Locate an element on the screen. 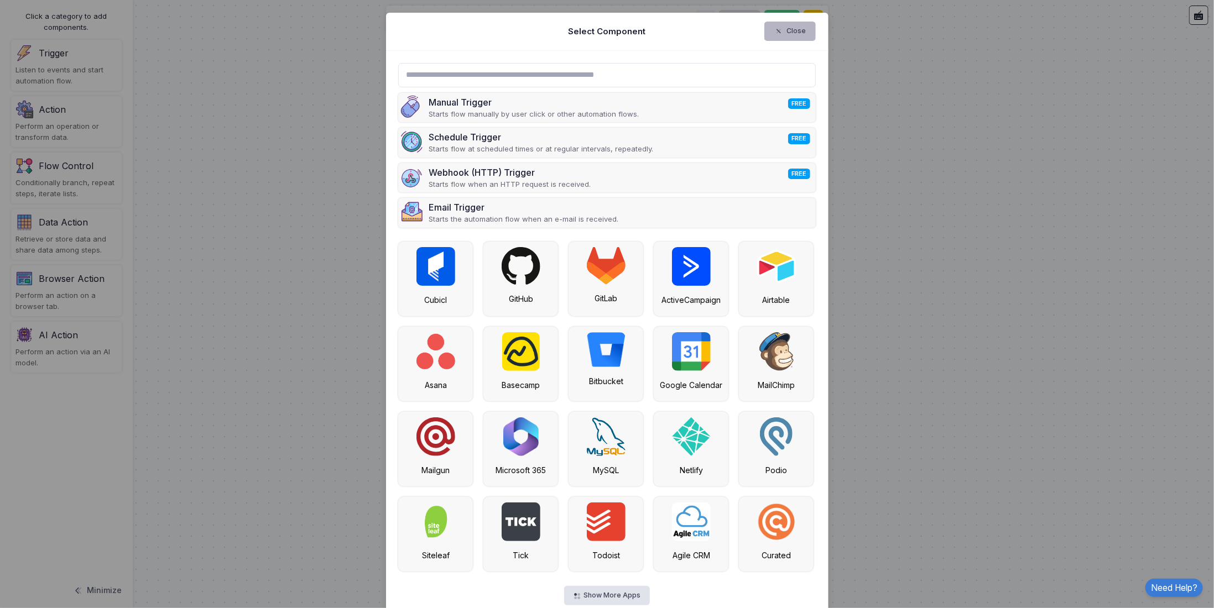 The image size is (1214, 608). img: netlify.svg is located at coordinates (691, 437).